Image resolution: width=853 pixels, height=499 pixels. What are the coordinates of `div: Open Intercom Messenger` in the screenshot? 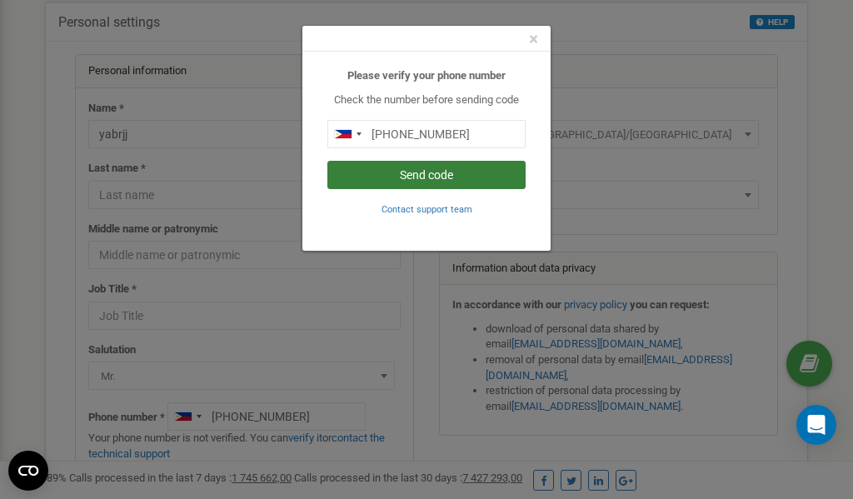 It's located at (817, 425).